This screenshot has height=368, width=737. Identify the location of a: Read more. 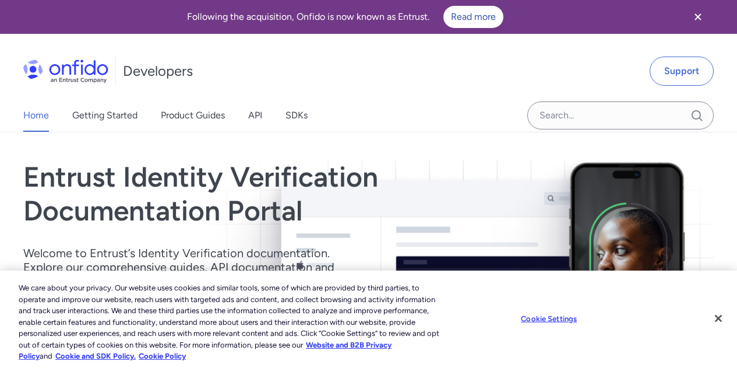
(473, 17).